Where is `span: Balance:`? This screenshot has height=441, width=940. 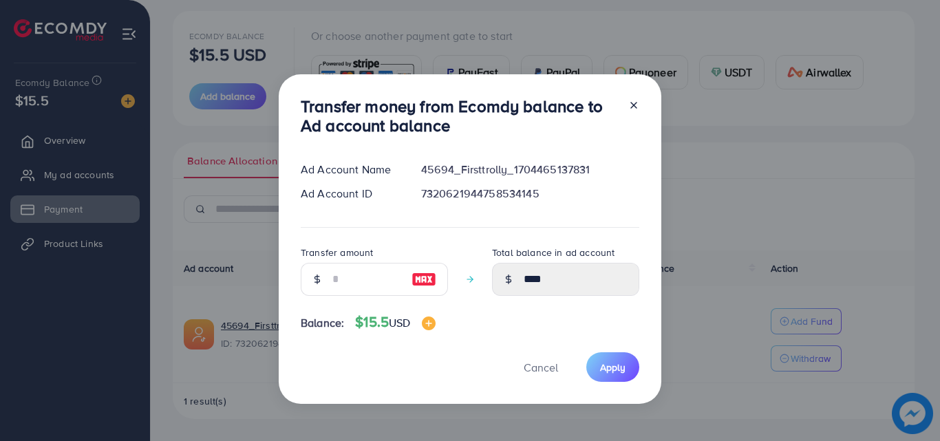
span: Balance: is located at coordinates (322, 323).